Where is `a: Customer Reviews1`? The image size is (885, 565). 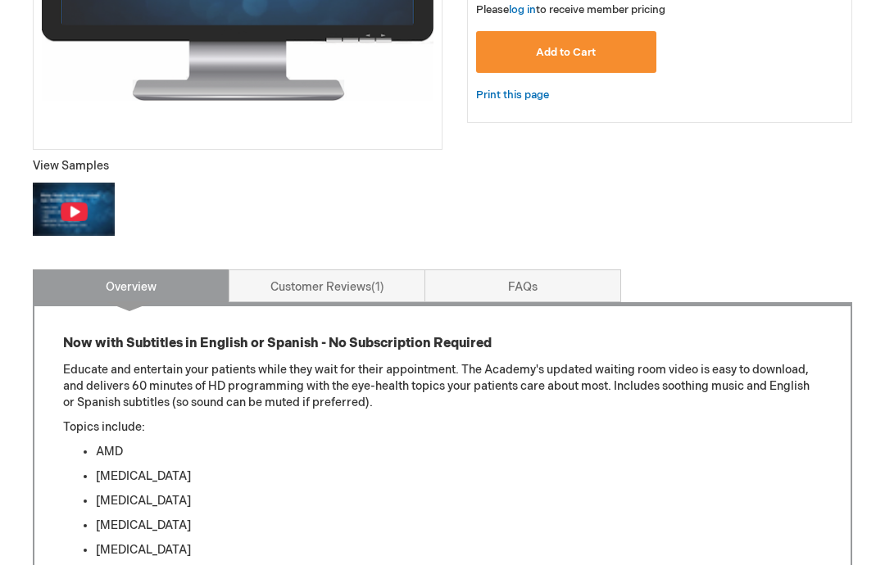 a: Customer Reviews1 is located at coordinates (327, 287).